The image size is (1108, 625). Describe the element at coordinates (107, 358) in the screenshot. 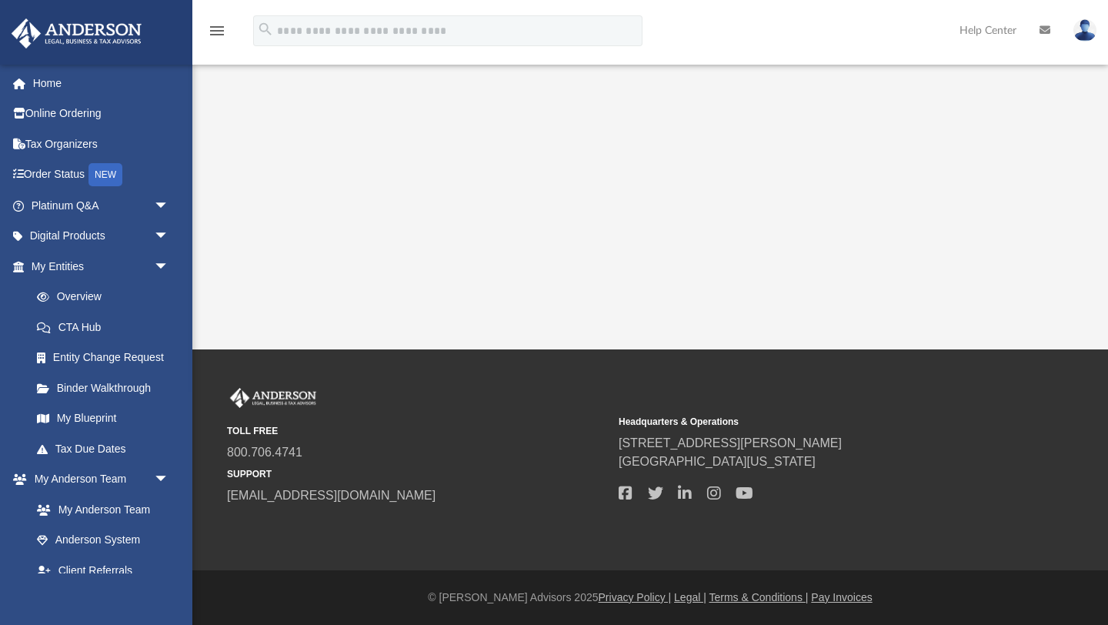

I see `a: Entity Change Request` at that location.